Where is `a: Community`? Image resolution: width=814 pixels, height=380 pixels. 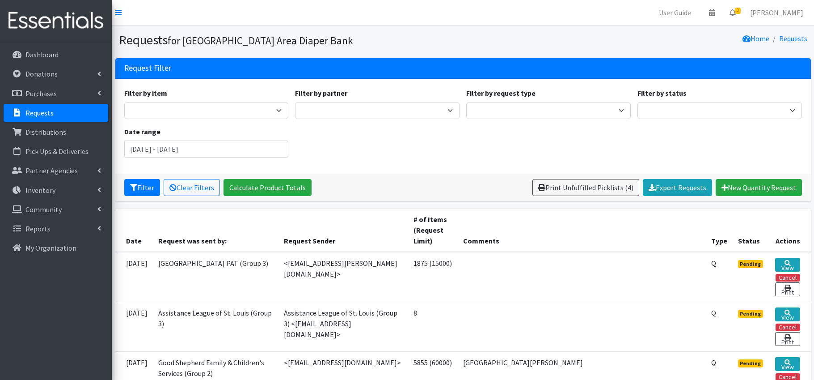 a: Community is located at coordinates (56, 209).